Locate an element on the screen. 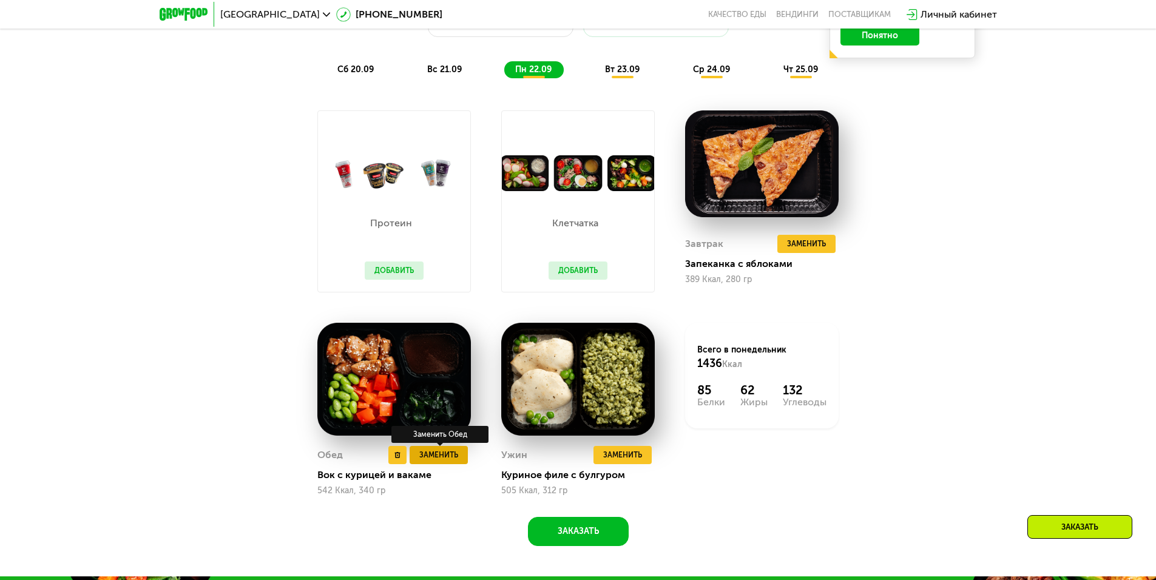  span: вт 23.09 is located at coordinates (622, 69).